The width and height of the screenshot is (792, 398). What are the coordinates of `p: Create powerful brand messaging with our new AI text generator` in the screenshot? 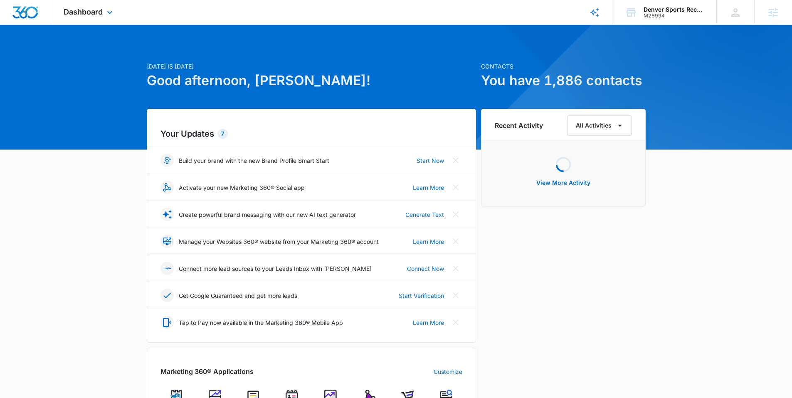 It's located at (267, 215).